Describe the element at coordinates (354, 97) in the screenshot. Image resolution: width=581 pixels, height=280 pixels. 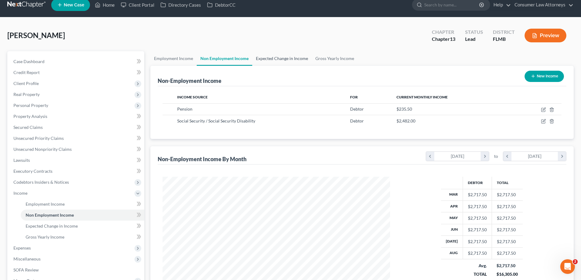
I see `span: For` at that location.